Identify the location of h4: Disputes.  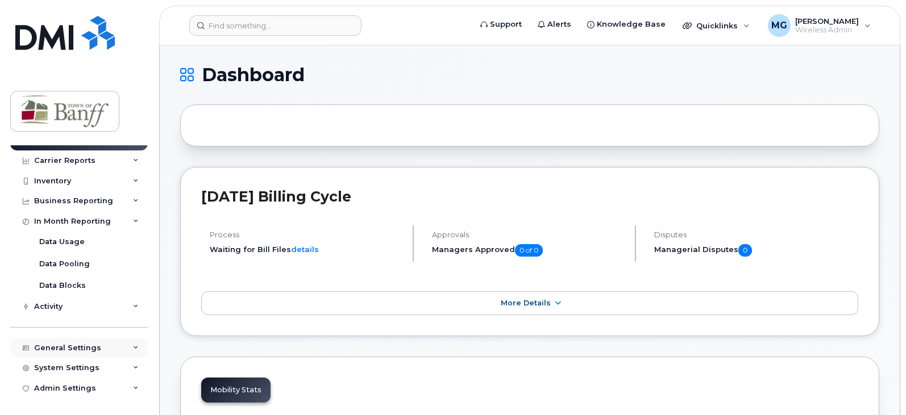
(756, 235).